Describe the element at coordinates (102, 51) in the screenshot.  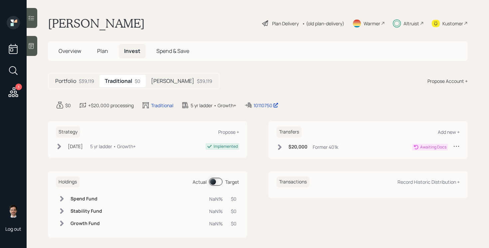
I see `span: Plan` at that location.